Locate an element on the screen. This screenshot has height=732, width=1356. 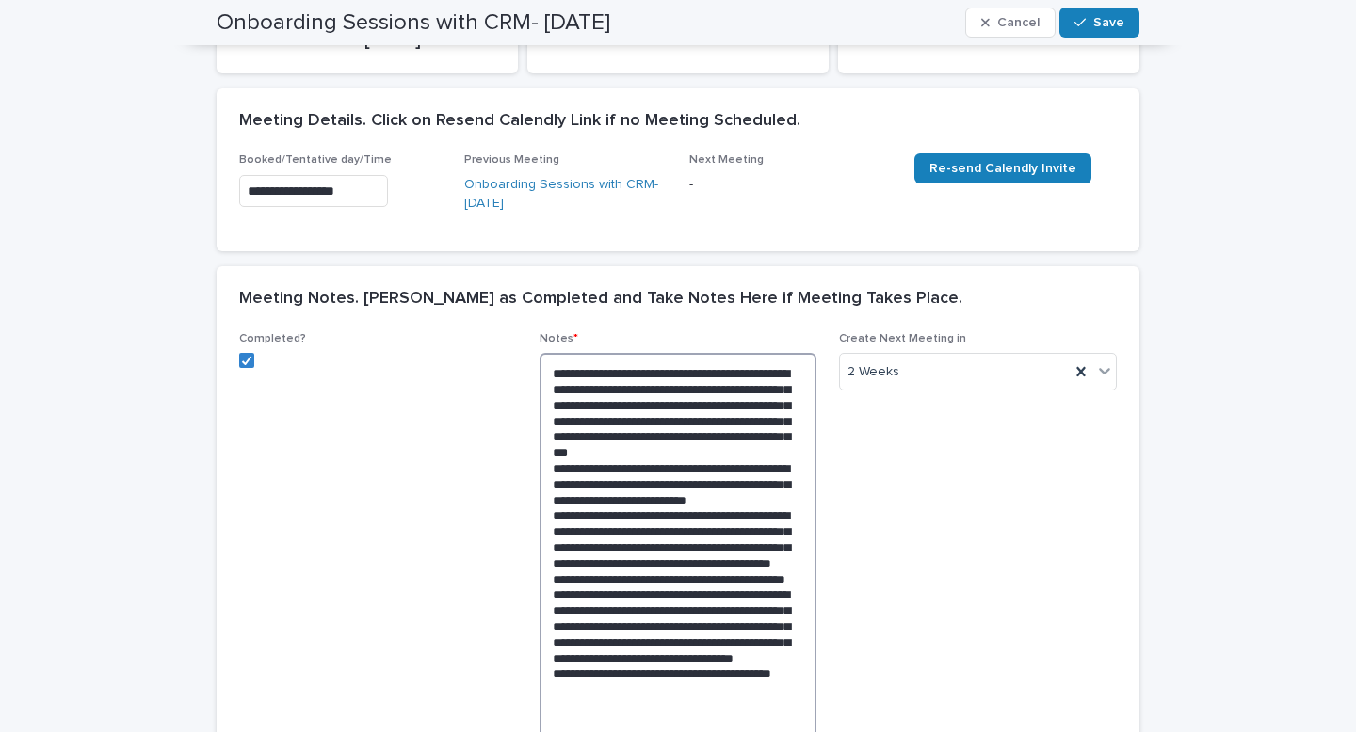
h2: Meeting Details. Click on Resend Calendly Link if no Meeting Scheduled. is located at coordinates (520, 121).